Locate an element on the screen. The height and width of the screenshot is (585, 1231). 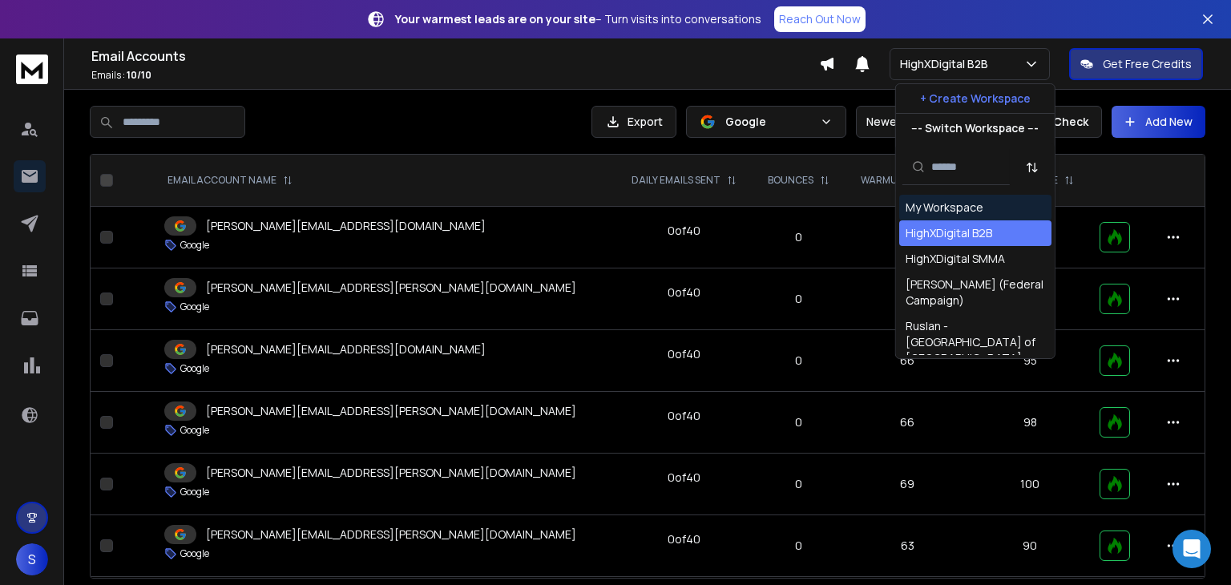
td: 68 is located at coordinates (907, 237).